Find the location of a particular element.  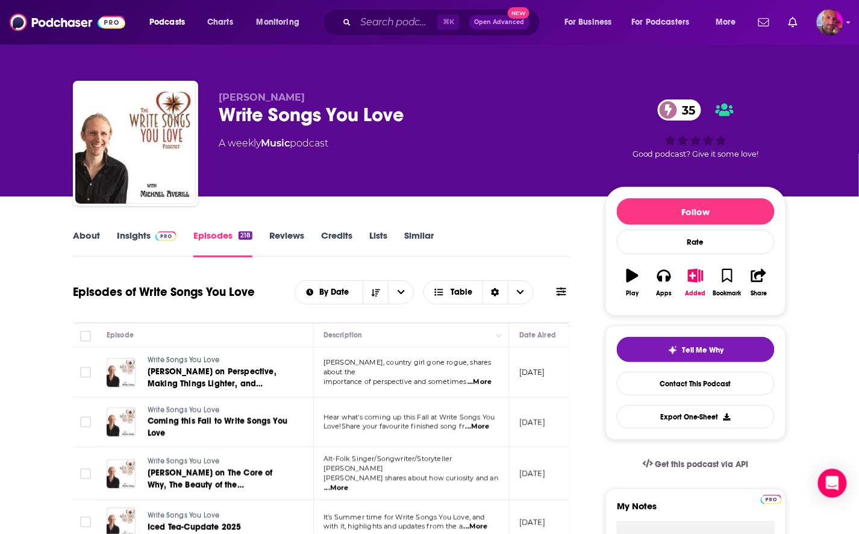

button: Bookmark is located at coordinates (727, 283).